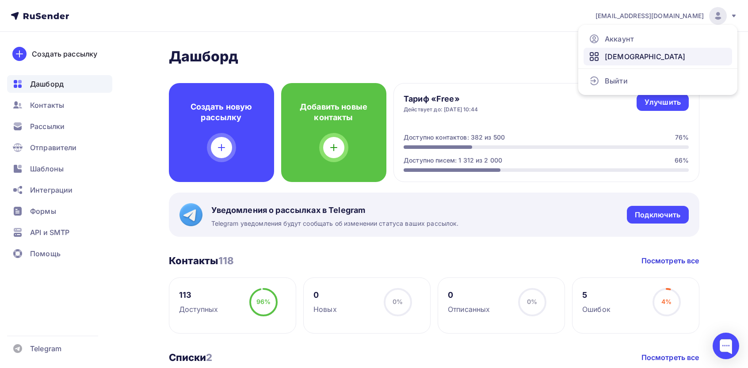 This screenshot has width=748, height=368. Describe the element at coordinates (47, 126) in the screenshot. I see `span: Рассылки` at that location.